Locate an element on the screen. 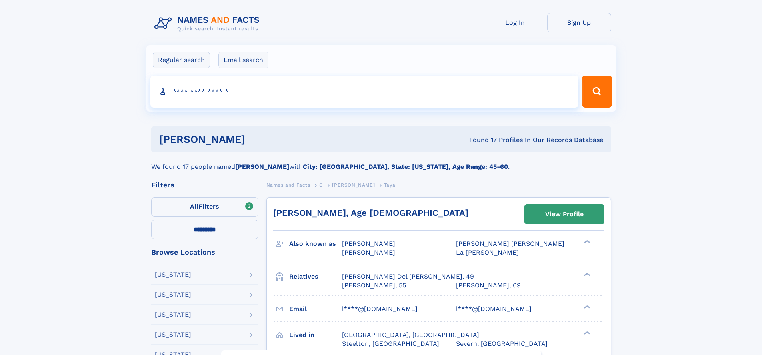 The height and width of the screenshot is (355, 762). span: G is located at coordinates (321, 185).